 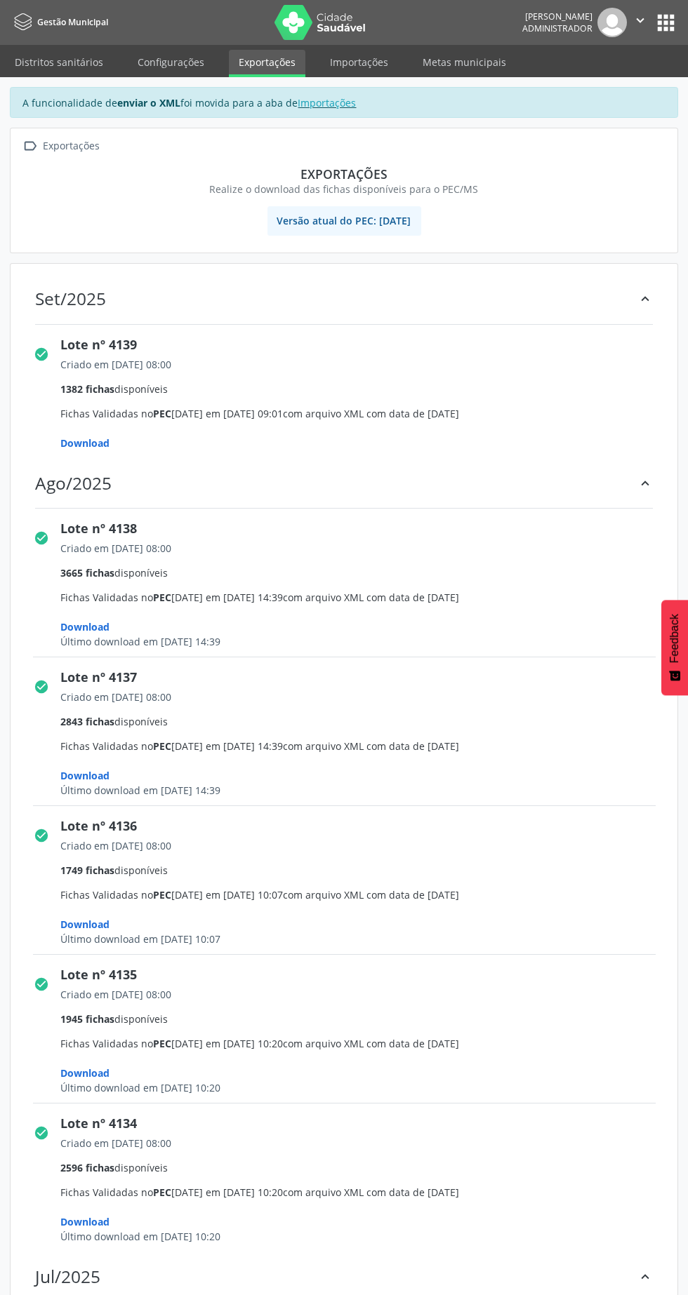 What do you see at coordinates (59, 22) in the screenshot?
I see `a: Gestão Municipal` at bounding box center [59, 22].